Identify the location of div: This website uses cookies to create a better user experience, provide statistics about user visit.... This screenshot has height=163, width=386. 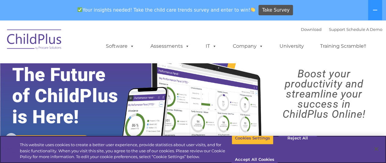
(126, 151).